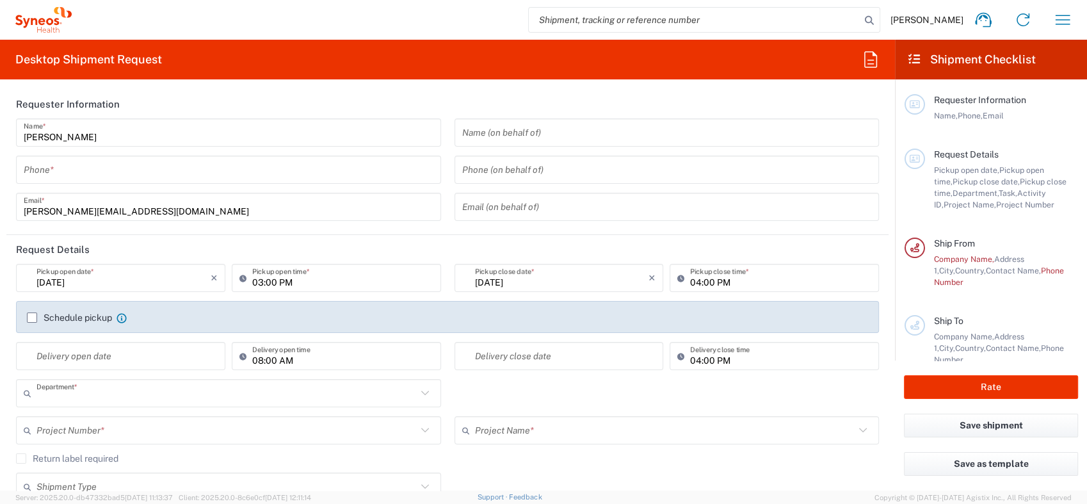  What do you see at coordinates (991, 463) in the screenshot?
I see `button: Save as template` at bounding box center [991, 463].